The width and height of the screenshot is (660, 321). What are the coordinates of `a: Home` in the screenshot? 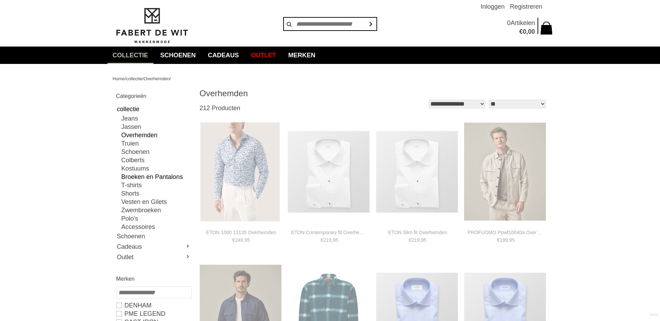 It's located at (119, 79).